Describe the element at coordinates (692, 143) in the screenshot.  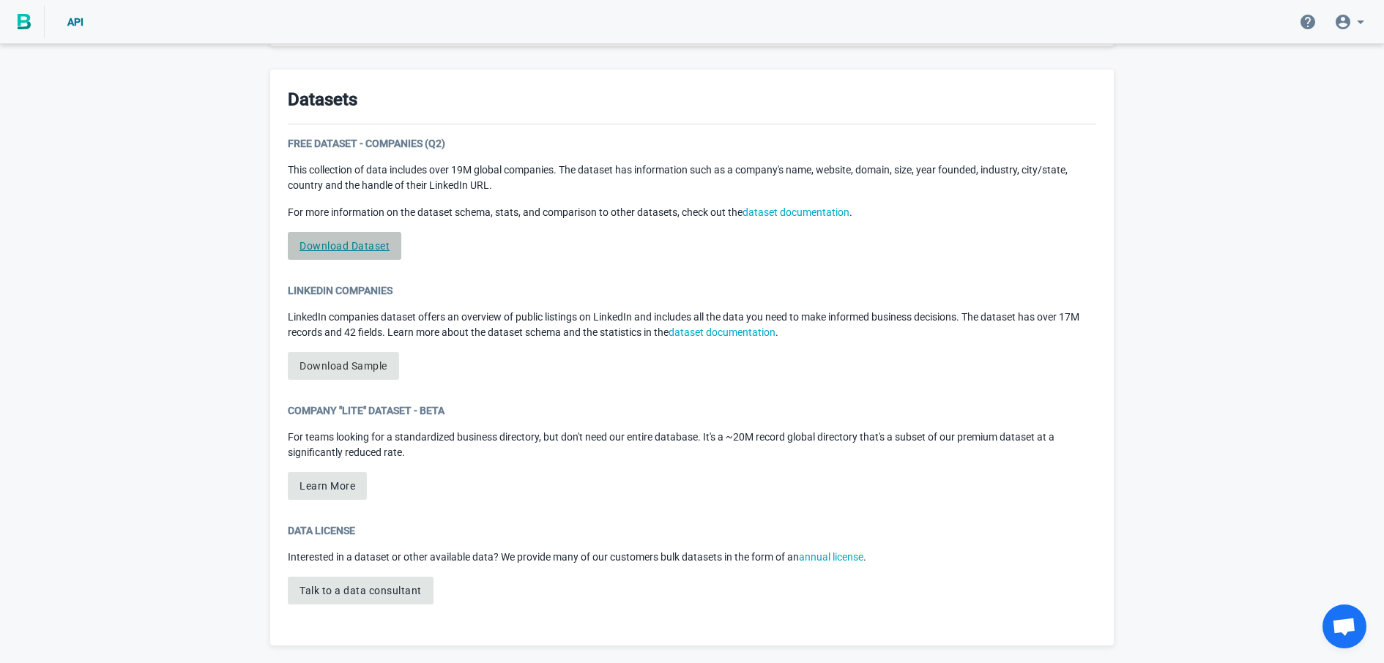
I see `div: Free Dataset - Companies (Q2)` at that location.